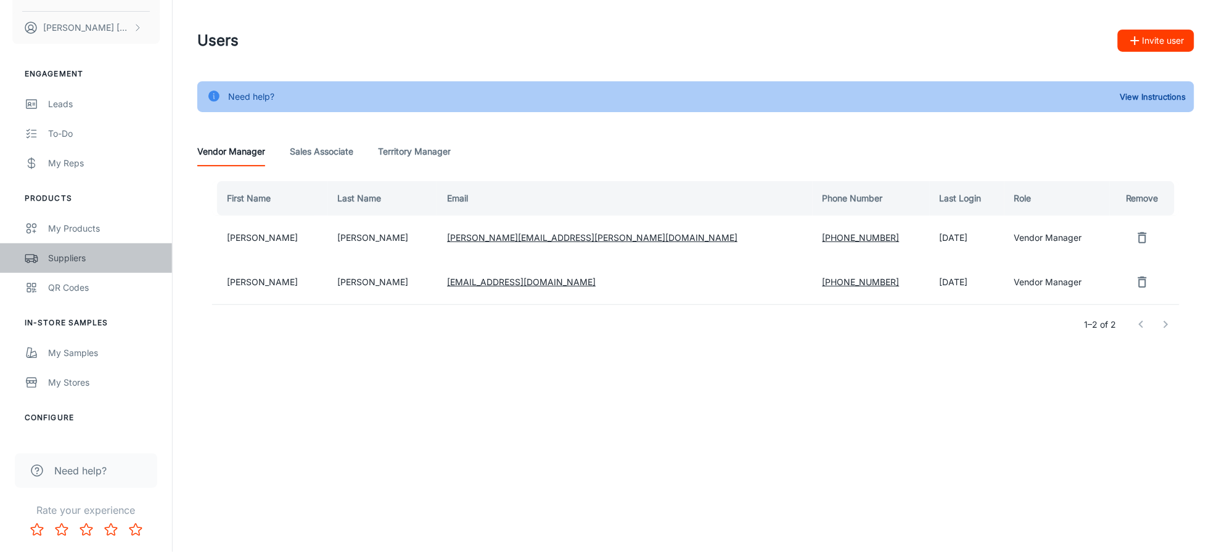 The image size is (1219, 552). What do you see at coordinates (104, 134) in the screenshot?
I see `div: To-do` at bounding box center [104, 134].